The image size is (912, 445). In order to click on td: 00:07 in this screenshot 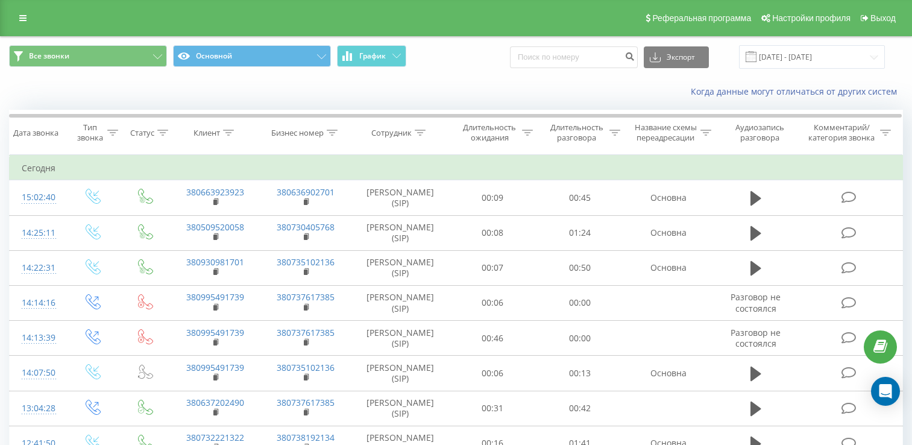, I will do `click(492, 268)`.